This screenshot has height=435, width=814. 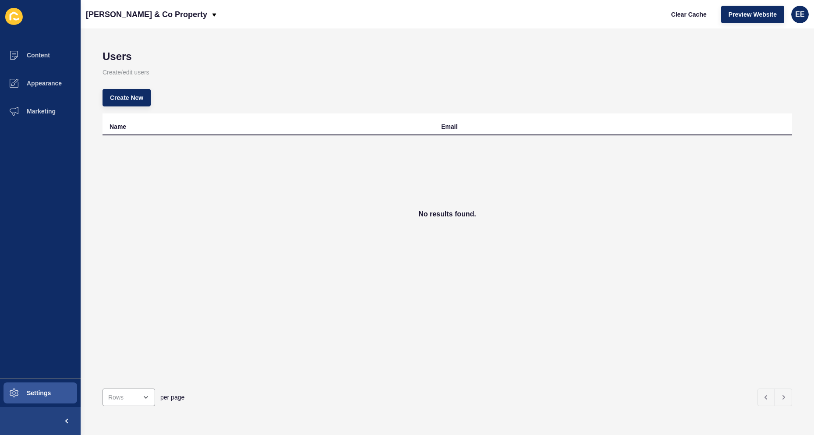 I want to click on button: Clear Cache, so click(x=689, y=14).